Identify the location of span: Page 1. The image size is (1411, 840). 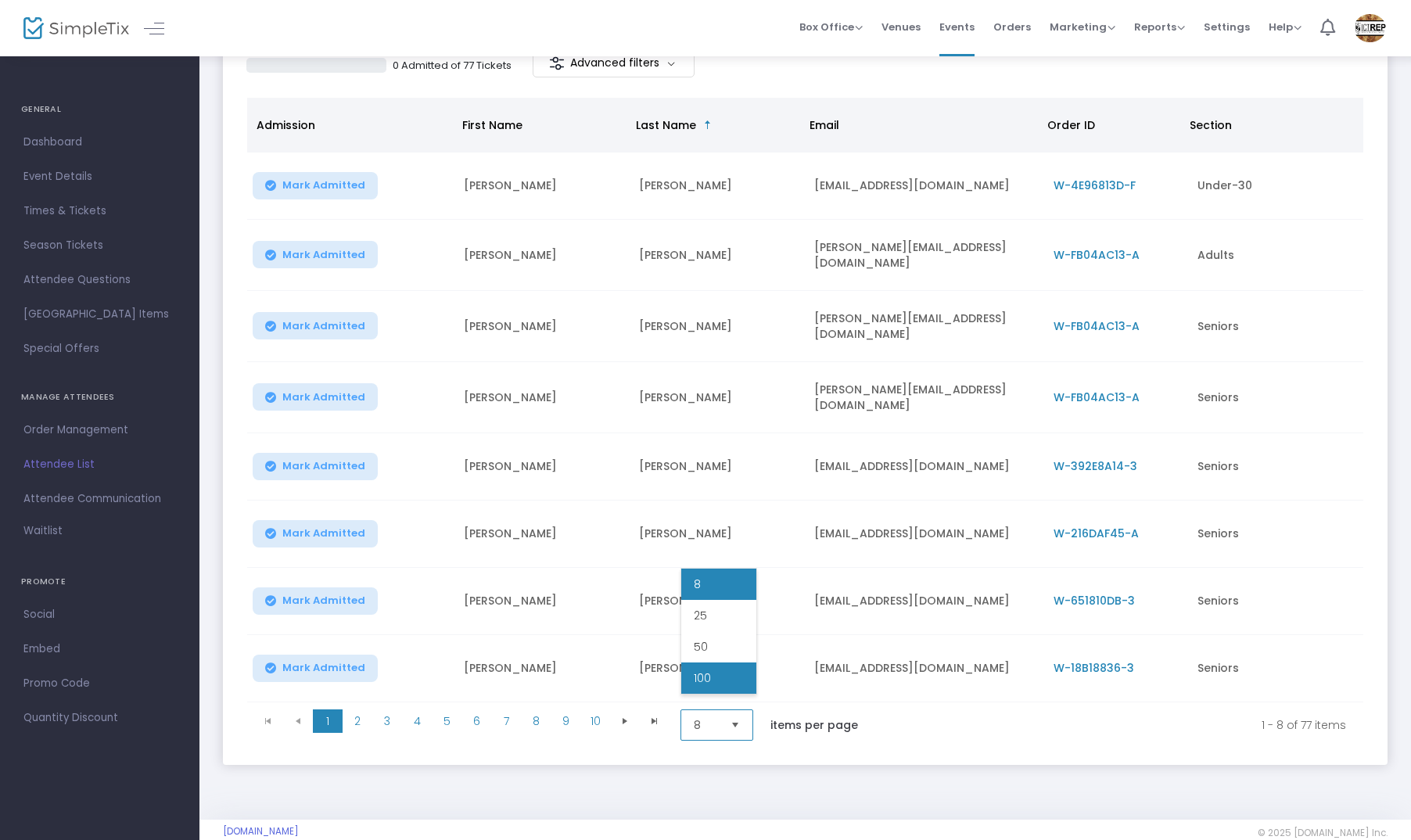
(328, 721).